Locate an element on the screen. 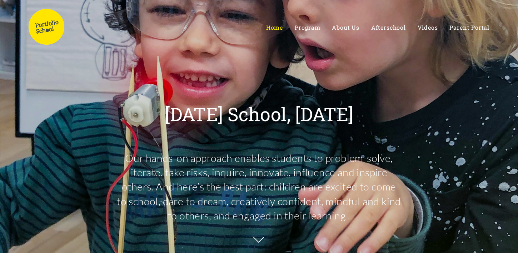 This screenshot has height=253, width=518. p: Our hands-on approach enables students to problem-solve, iterate, take risks, inquire, innovate, ... is located at coordinates (259, 187).